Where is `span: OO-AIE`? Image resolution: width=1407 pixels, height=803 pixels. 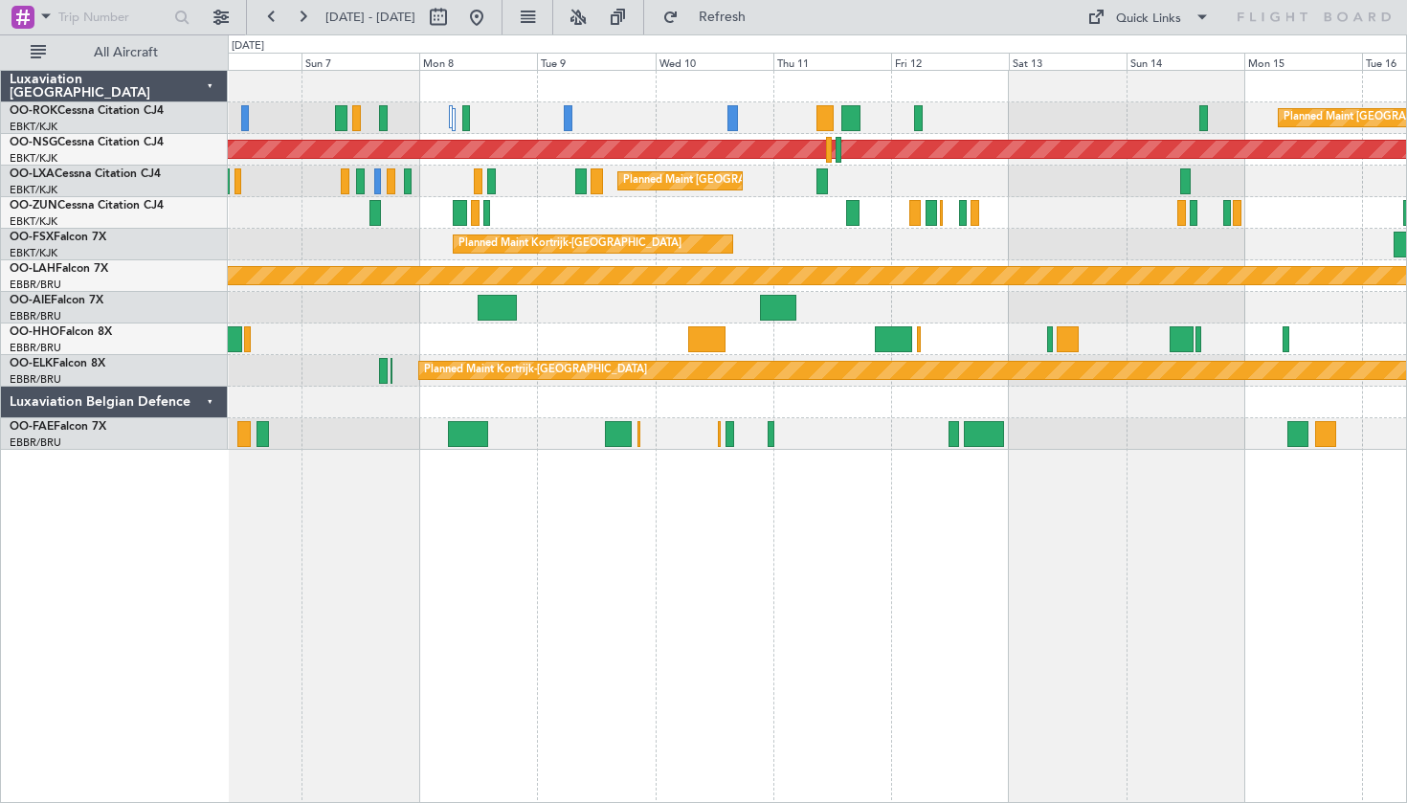
span: OO-AIE is located at coordinates (30, 300).